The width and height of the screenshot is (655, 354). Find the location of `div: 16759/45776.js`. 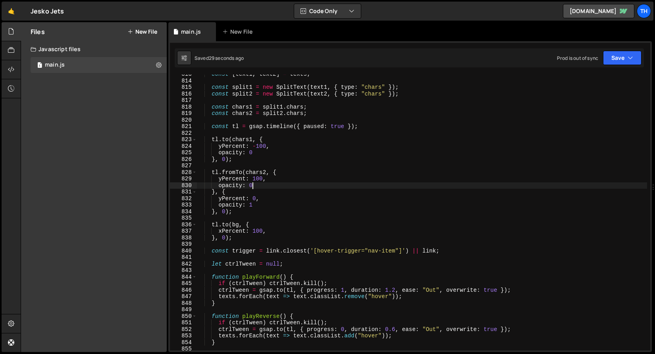

div: 16759/45776.js is located at coordinates (98, 65).